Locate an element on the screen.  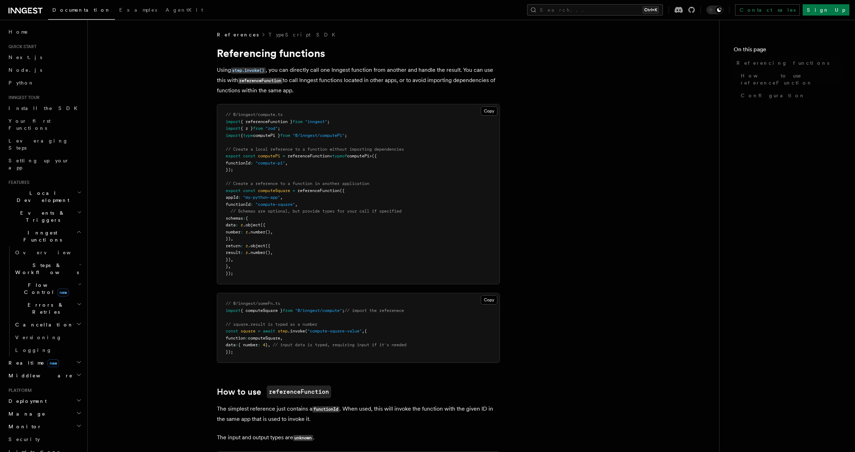
span: computePi } is located at coordinates (266, 136).